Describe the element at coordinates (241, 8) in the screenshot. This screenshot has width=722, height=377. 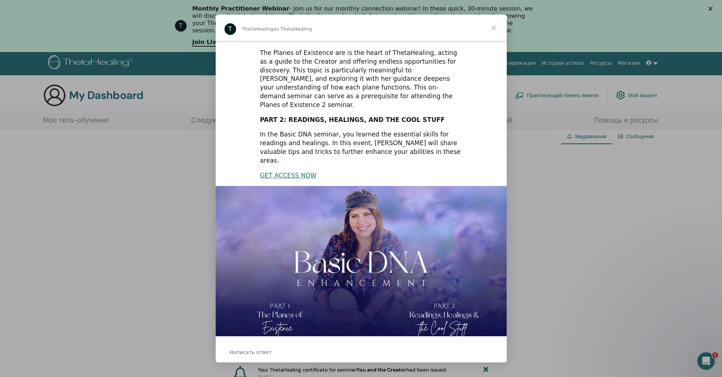
I see `b: Monthly Practitioner Webinar` at that location.